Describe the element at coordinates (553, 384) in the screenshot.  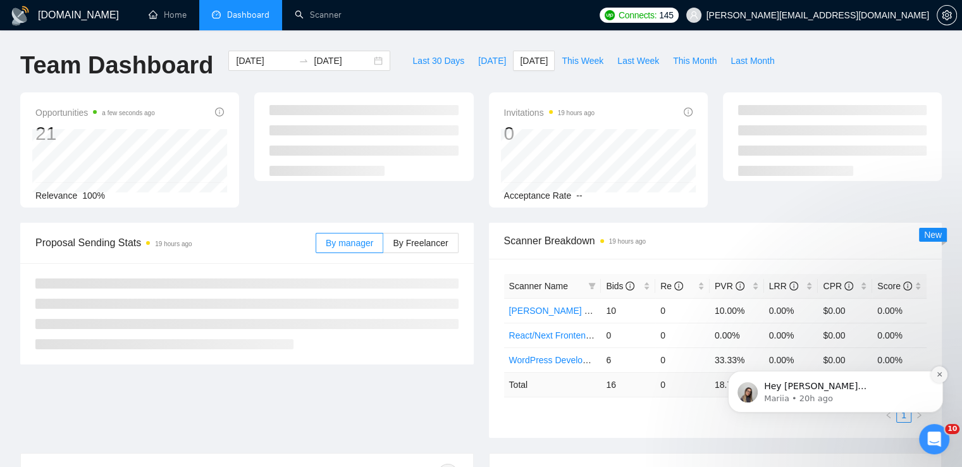
I see `td: Total` at that location.